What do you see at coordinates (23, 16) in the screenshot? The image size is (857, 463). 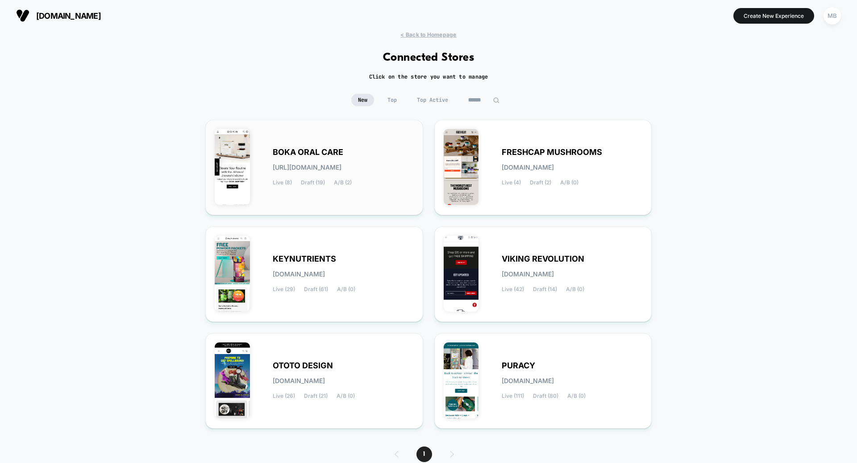 I see `img: Visually logo` at bounding box center [23, 16].